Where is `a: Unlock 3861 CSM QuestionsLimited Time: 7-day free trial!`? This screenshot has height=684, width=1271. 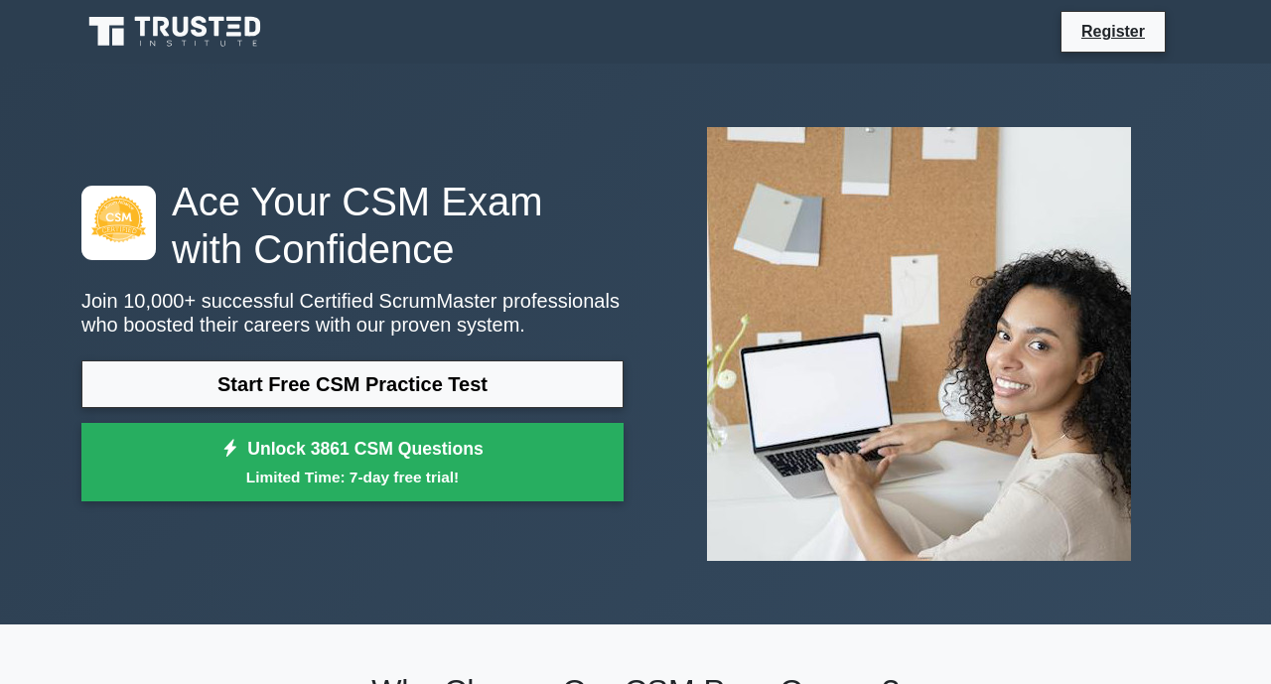
a: Unlock 3861 CSM QuestionsLimited Time: 7-day free trial! is located at coordinates (352, 463).